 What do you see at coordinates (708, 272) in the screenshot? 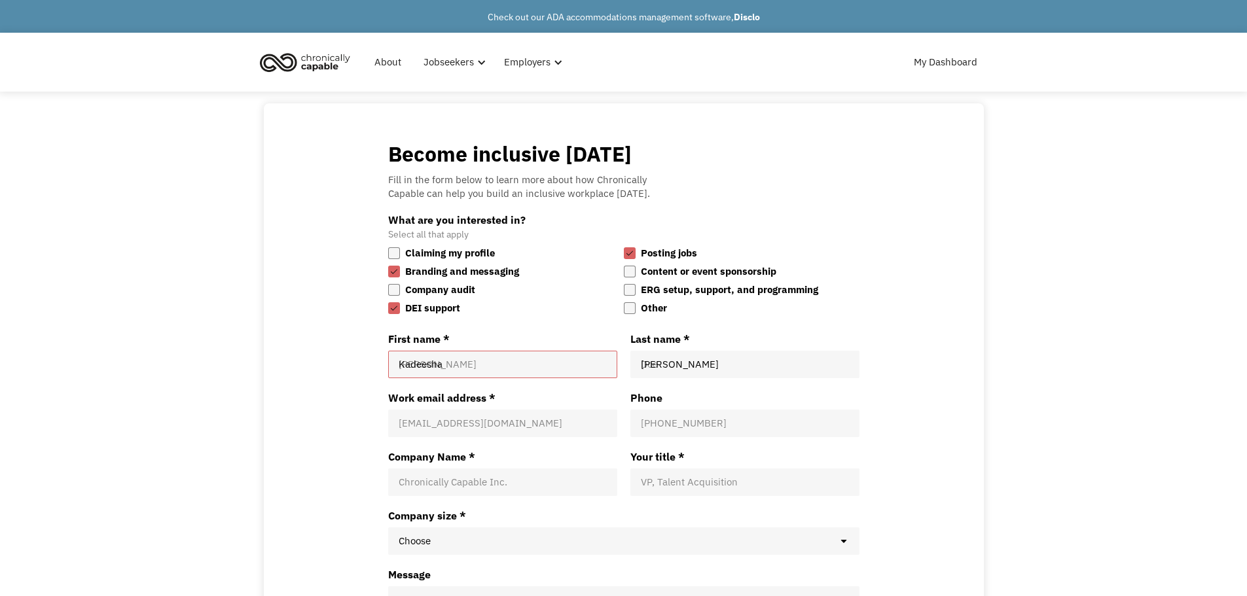
I see `div: Content or event sponsorship` at bounding box center [708, 272].